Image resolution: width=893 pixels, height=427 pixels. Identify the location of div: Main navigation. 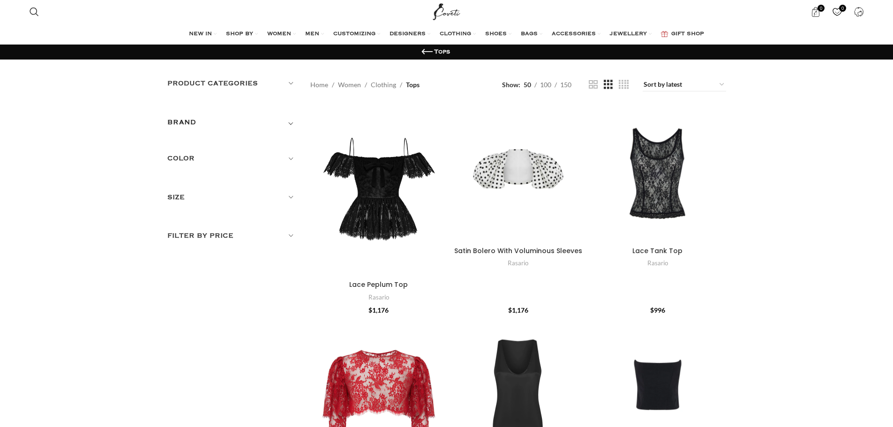
(447, 34).